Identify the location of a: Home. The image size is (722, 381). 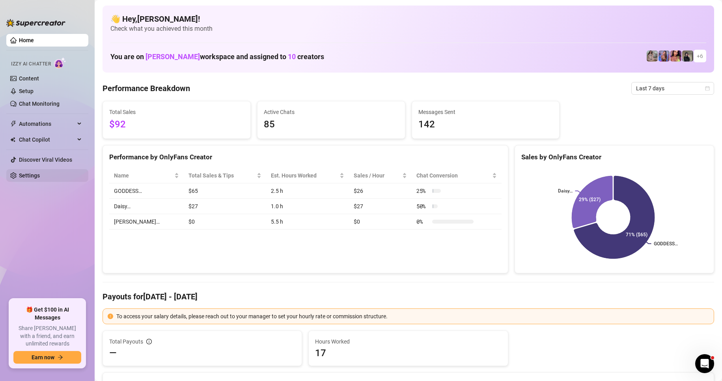
(26, 40).